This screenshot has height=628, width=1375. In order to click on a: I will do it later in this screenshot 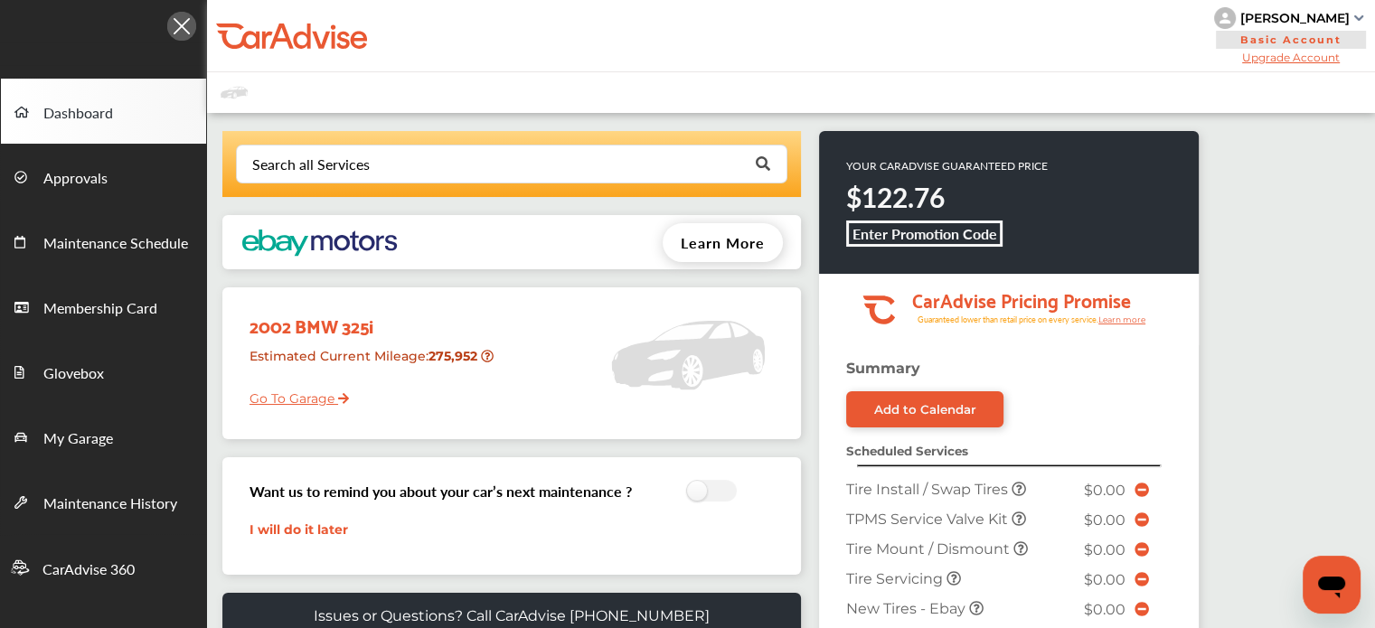, I will do `click(298, 530)`.